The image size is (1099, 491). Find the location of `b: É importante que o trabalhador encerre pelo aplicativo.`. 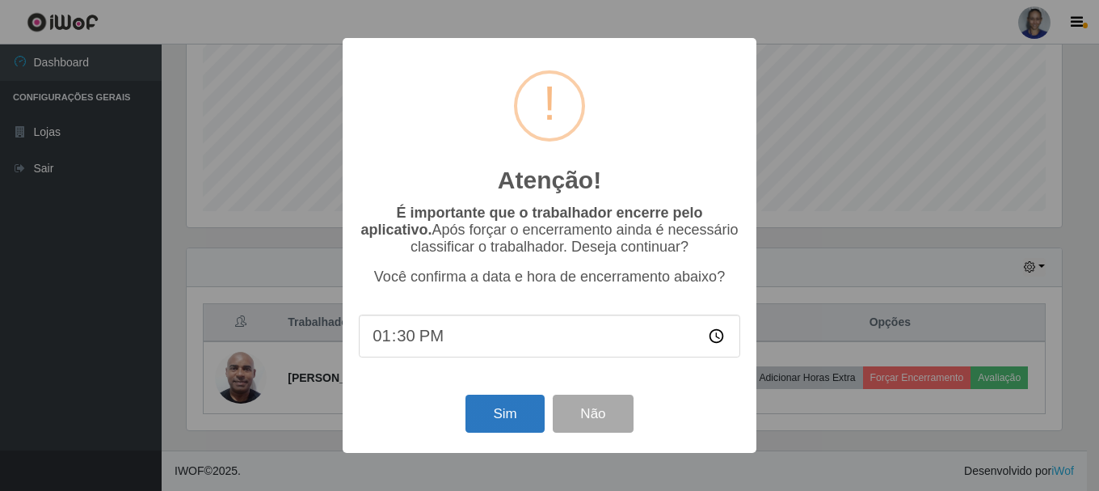

b: É importante que o trabalhador encerre pelo aplicativo. is located at coordinates (531, 221).